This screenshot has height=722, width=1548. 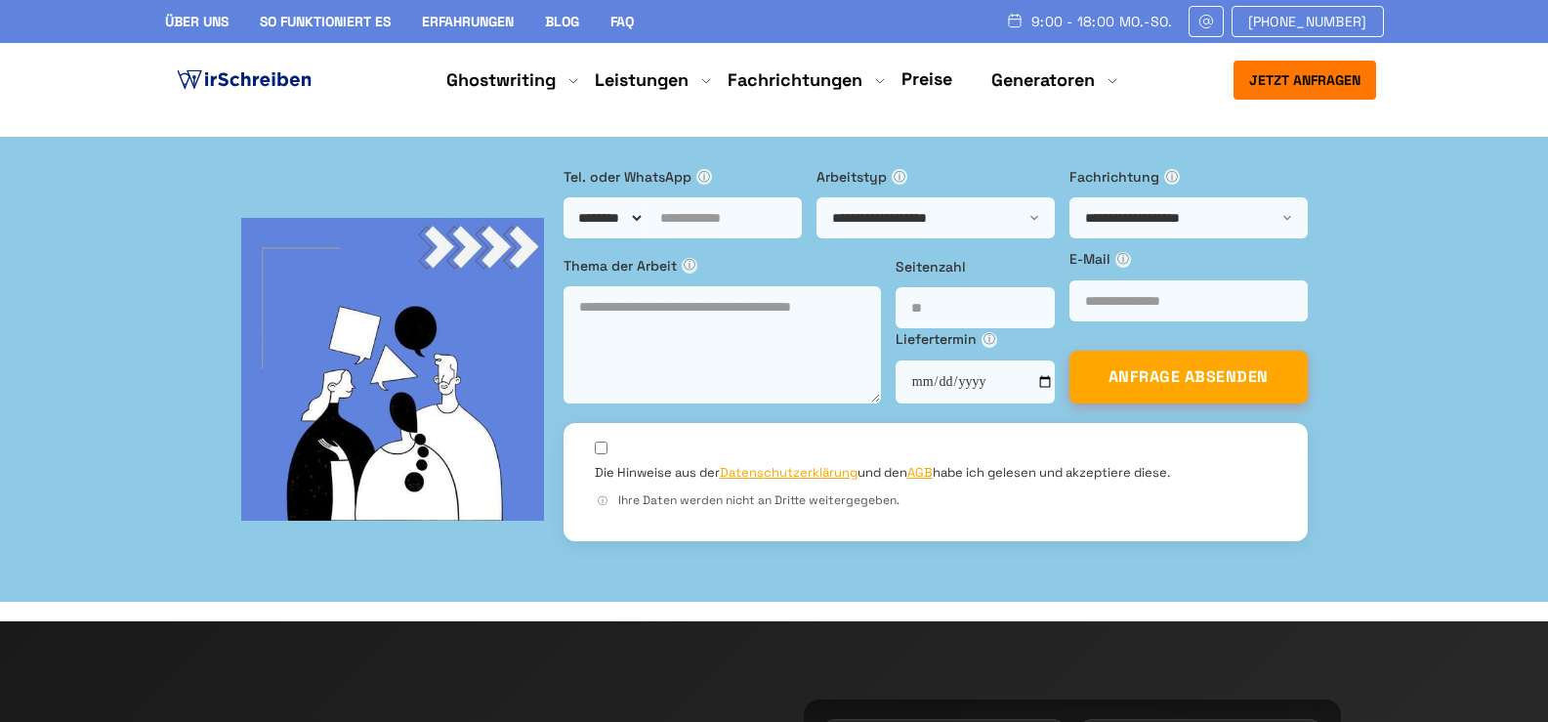 I want to click on button: ANFRAGE ABSENDEN, so click(x=1189, y=377).